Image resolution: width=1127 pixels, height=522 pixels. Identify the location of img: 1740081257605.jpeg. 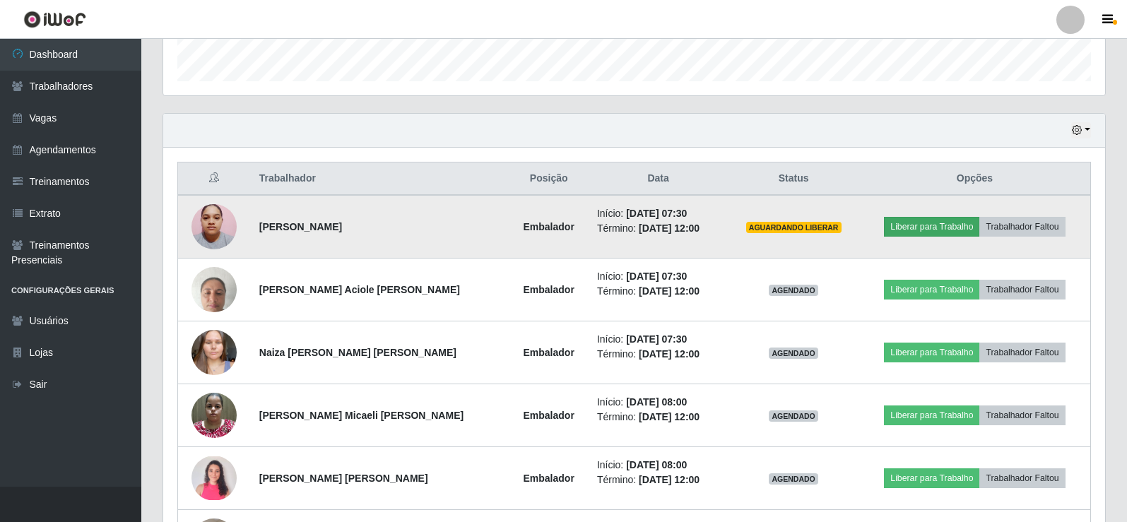
(214, 352).